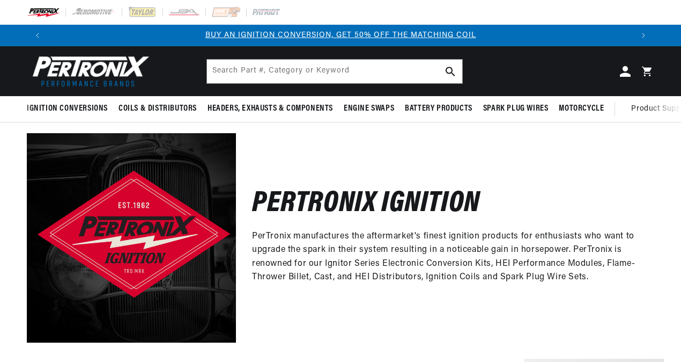 The width and height of the screenshot is (681, 362). Describe the element at coordinates (158, 108) in the screenshot. I see `summary: Coils & Distributors` at that location.